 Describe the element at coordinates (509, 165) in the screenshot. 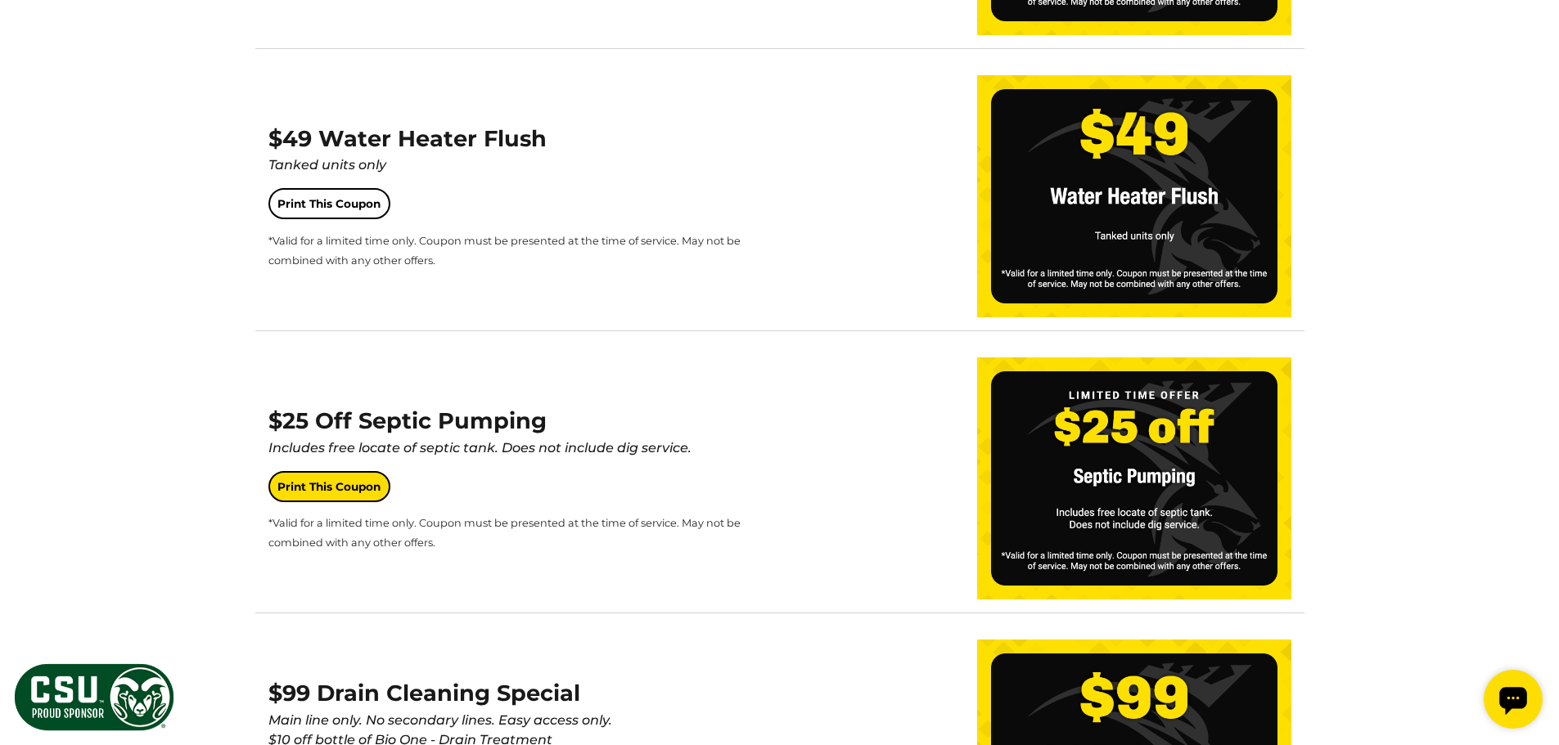

I see `div: Tanked units only` at that location.